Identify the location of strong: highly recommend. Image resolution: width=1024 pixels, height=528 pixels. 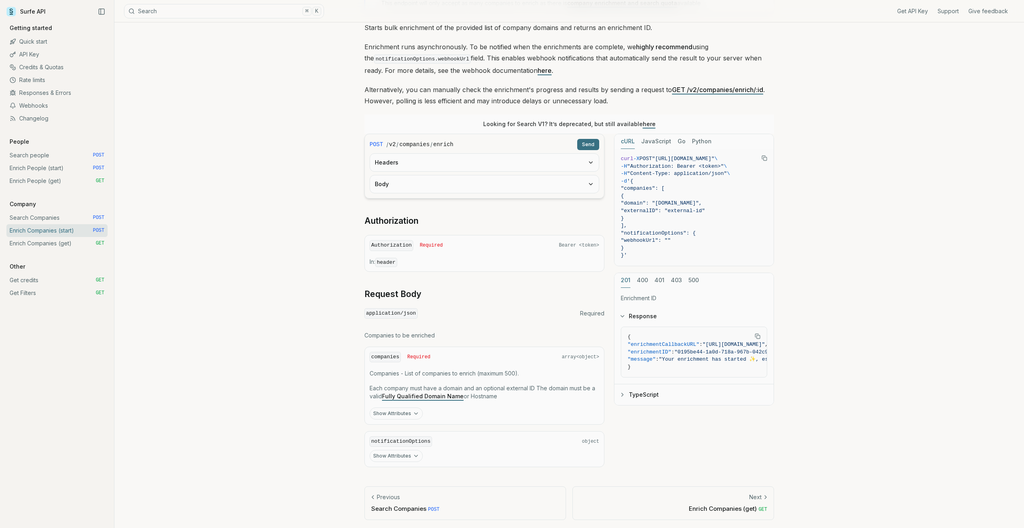
(664, 47).